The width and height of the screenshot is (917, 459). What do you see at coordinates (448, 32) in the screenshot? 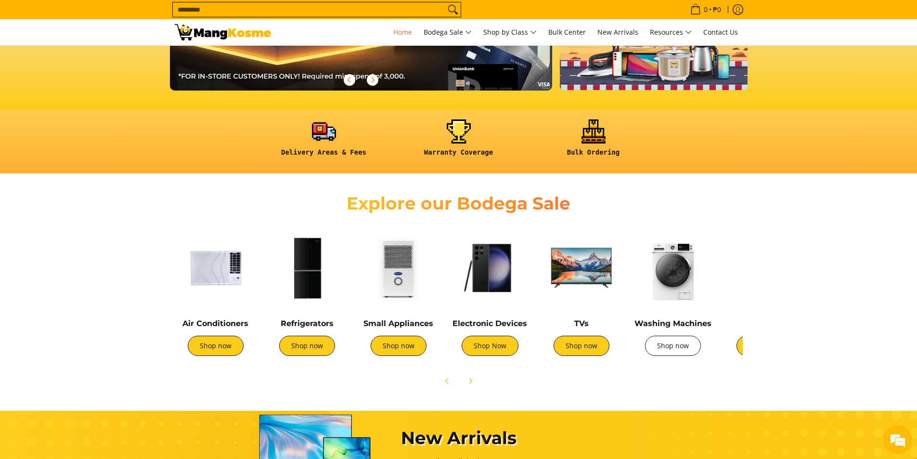
I see `span: Bodega Sale` at bounding box center [448, 32].